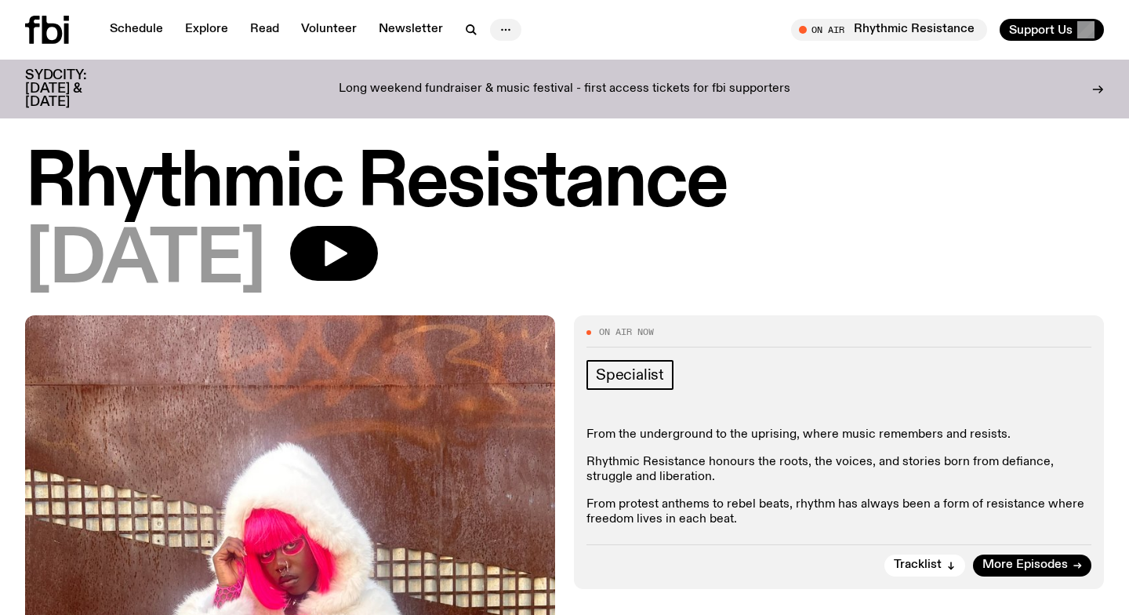  I want to click on button: Support Us, so click(1052, 30).